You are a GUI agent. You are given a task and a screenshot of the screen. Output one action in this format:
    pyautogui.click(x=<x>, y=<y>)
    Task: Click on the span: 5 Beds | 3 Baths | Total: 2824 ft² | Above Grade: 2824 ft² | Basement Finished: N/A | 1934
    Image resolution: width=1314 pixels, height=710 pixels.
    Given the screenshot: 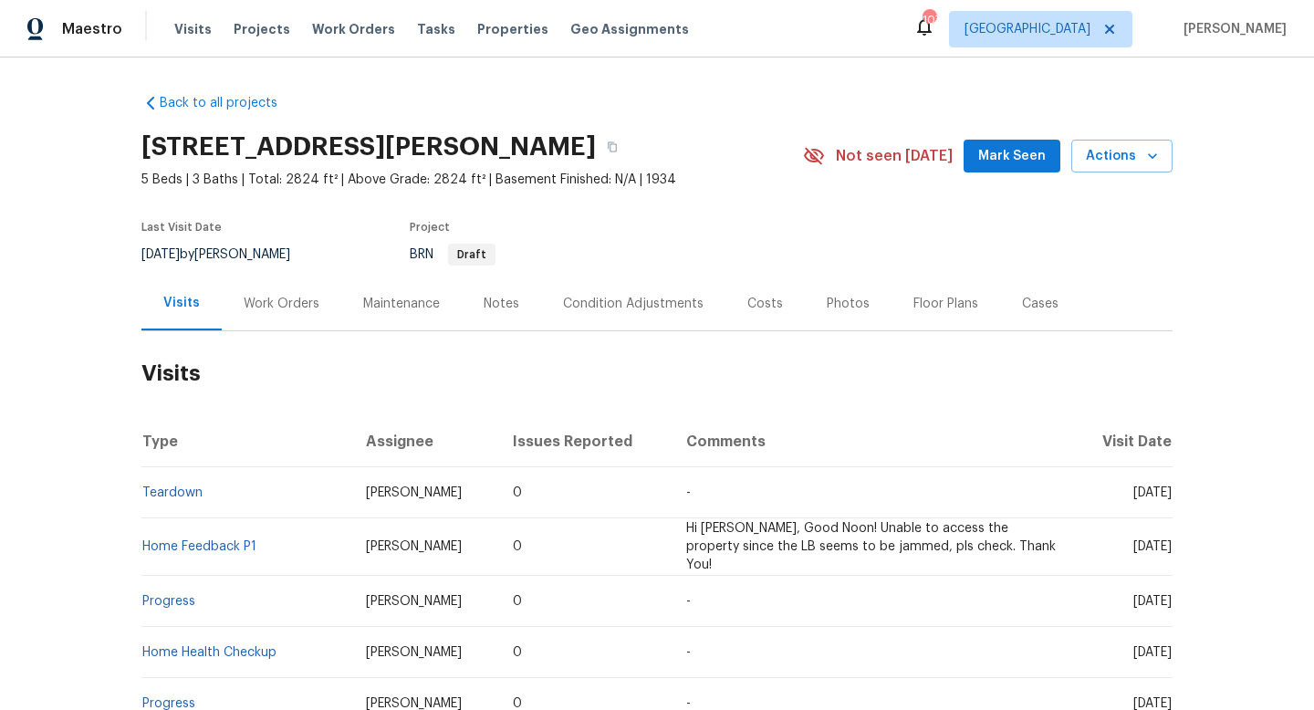 What is the action you would take?
    pyautogui.click(x=472, y=180)
    